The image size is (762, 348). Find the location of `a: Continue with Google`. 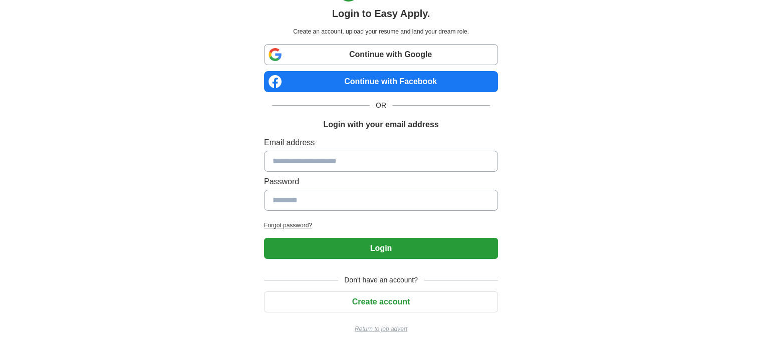

a: Continue with Google is located at coordinates (381, 55).